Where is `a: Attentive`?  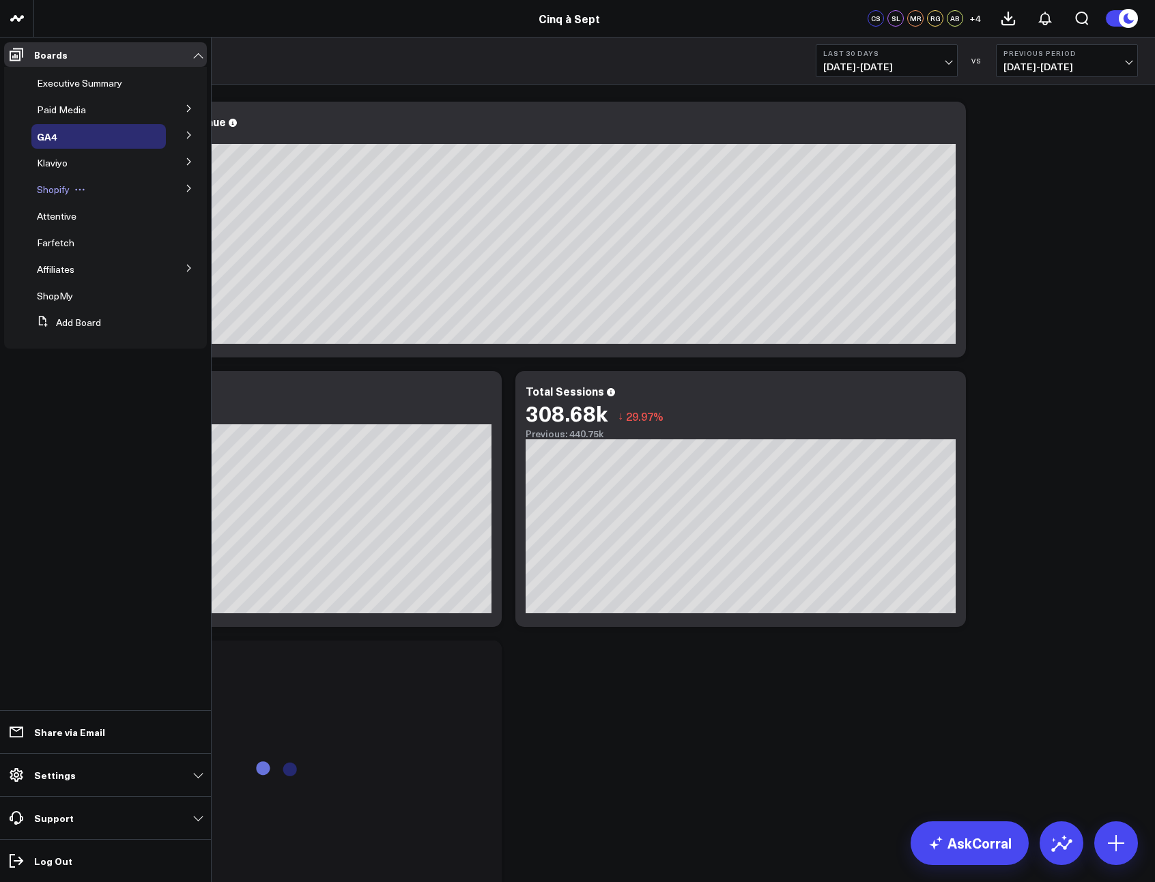 a: Attentive is located at coordinates (57, 216).